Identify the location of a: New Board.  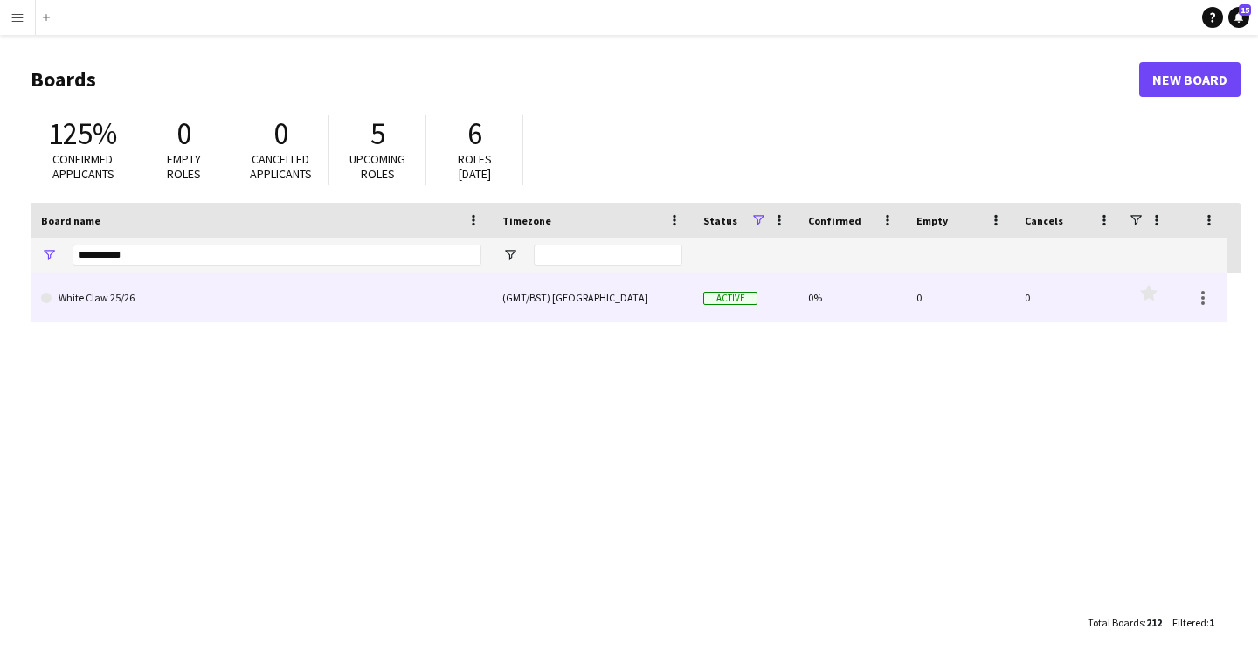
(1190, 79).